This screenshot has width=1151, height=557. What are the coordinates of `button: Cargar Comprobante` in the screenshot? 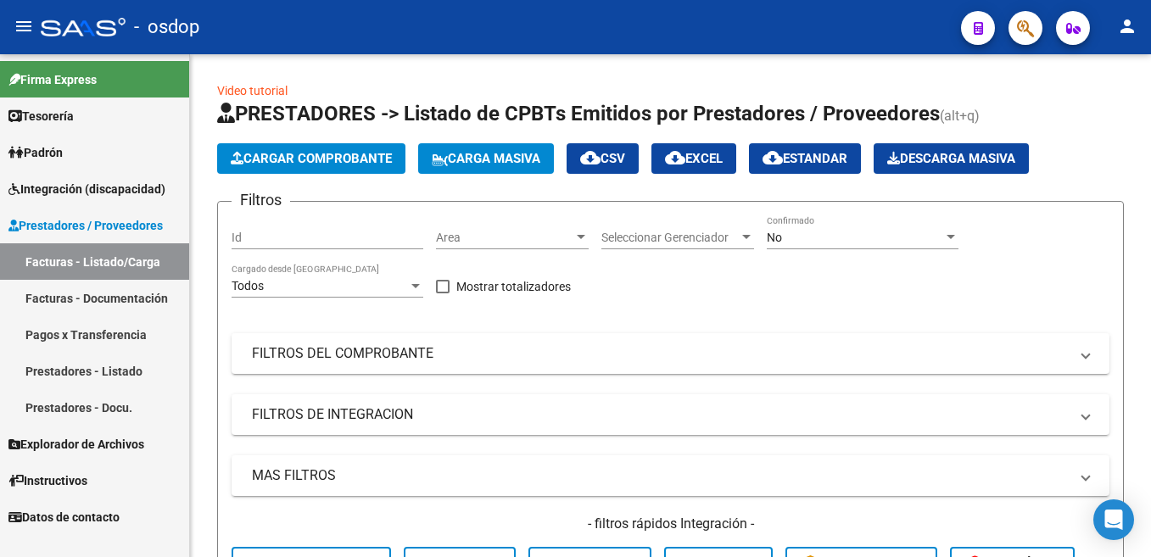 It's located at (311, 159).